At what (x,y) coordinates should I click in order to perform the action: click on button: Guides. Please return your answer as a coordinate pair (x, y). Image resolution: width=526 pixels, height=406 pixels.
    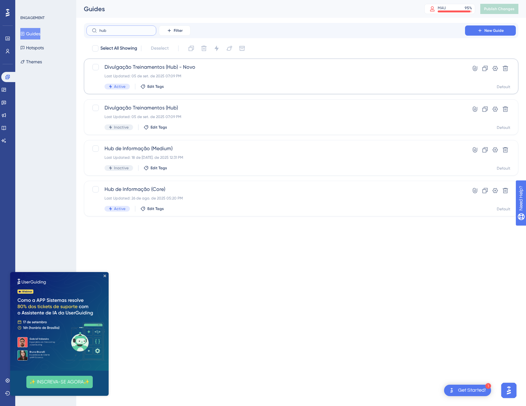
    Looking at the image, I should click on (30, 34).